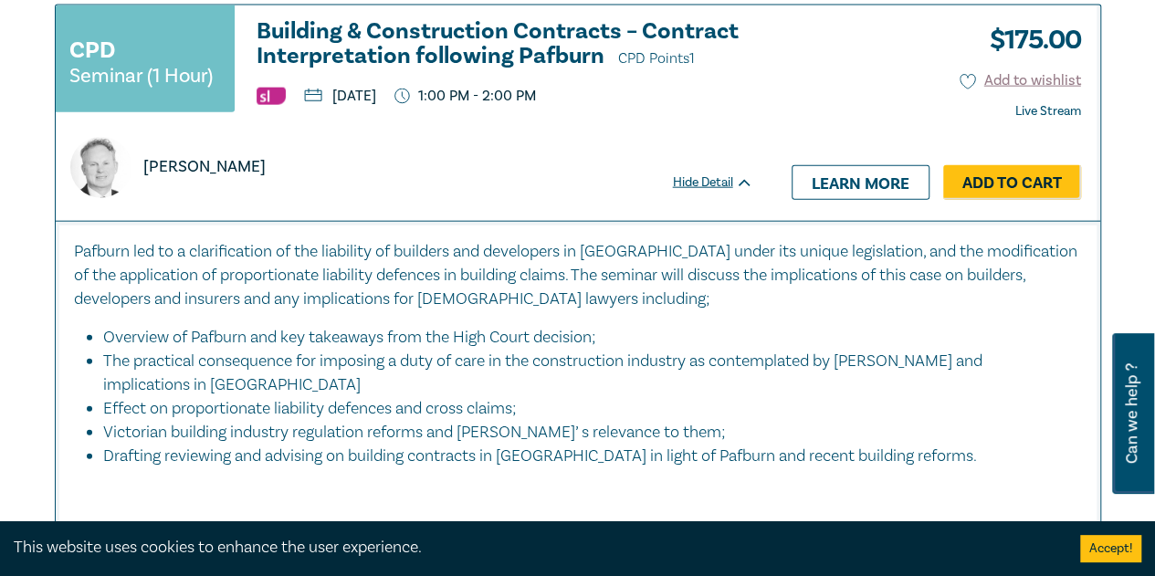 The image size is (1155, 576). Describe the element at coordinates (141, 76) in the screenshot. I see `small: Seminar (1 Hour)` at that location.